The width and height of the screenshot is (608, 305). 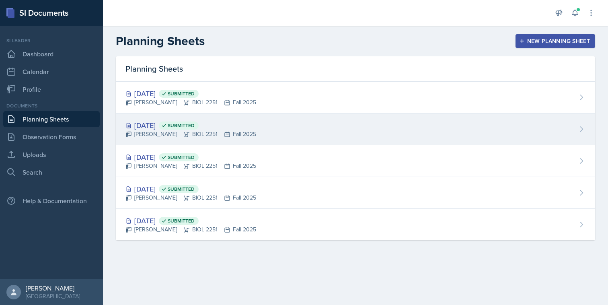 I want to click on div: Help & Documentation, so click(x=51, y=201).